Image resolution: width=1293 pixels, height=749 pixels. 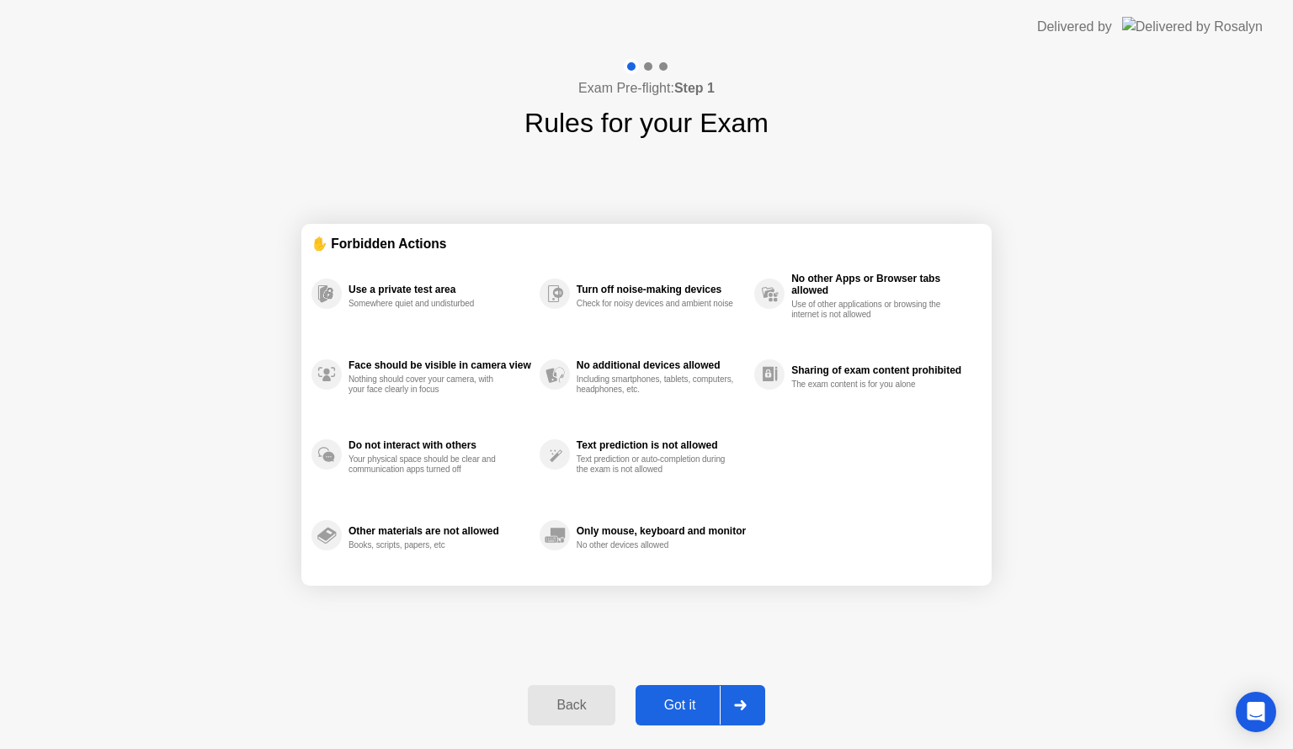 What do you see at coordinates (1256, 712) in the screenshot?
I see `div: Open Intercom Messenger` at bounding box center [1256, 712].